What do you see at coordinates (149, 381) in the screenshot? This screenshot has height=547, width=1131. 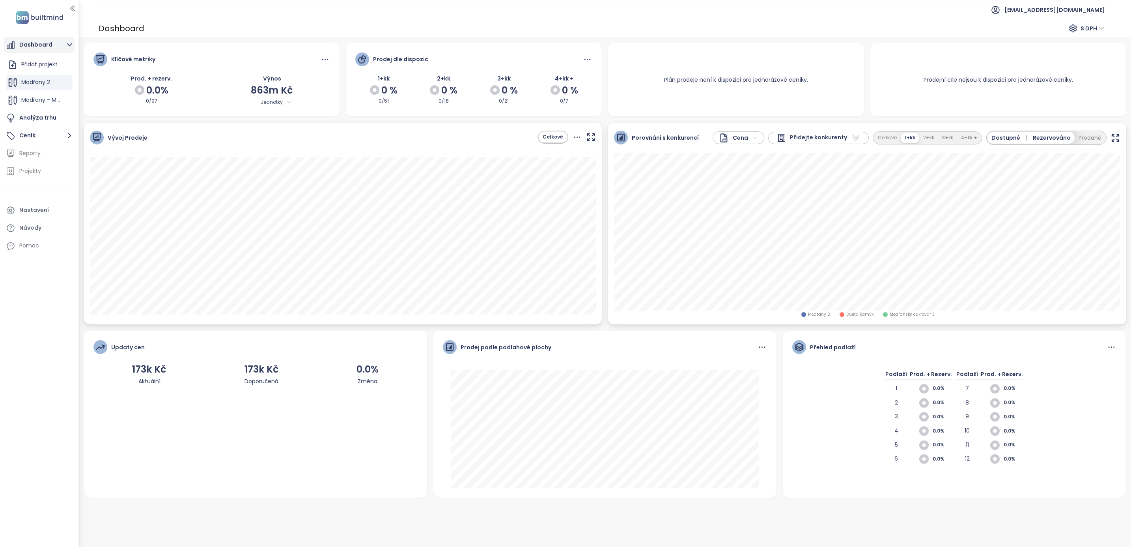 I see `div: Aktuální` at bounding box center [149, 381].